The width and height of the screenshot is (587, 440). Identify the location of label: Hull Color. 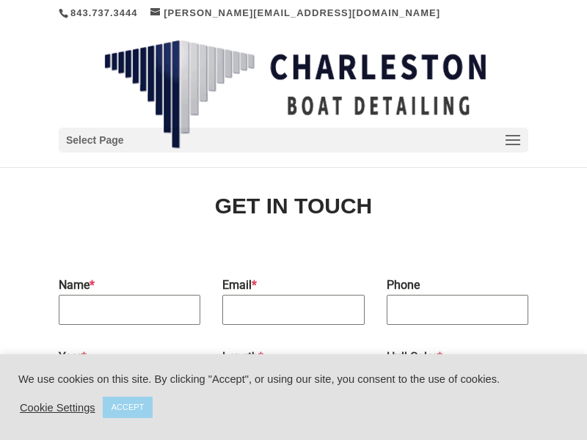
(457, 357).